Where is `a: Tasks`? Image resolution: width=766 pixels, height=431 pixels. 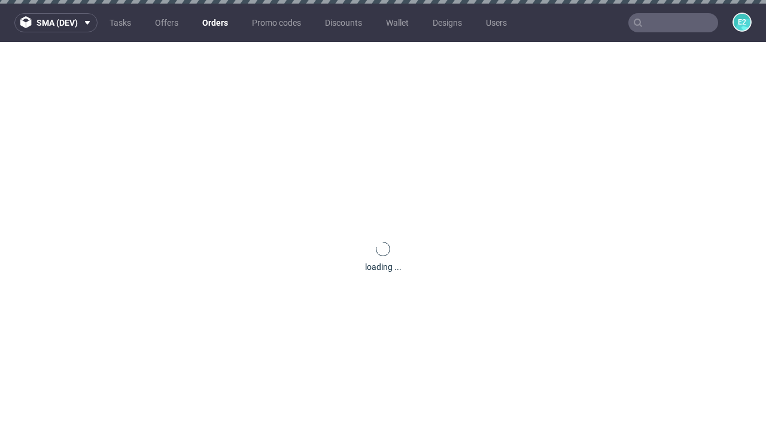 a: Tasks is located at coordinates (120, 23).